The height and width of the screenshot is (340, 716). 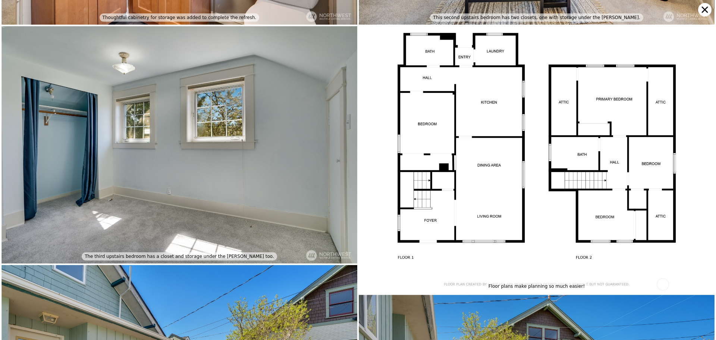 I want to click on img: Floor plans make planning so much easier!, so click(x=537, y=160).